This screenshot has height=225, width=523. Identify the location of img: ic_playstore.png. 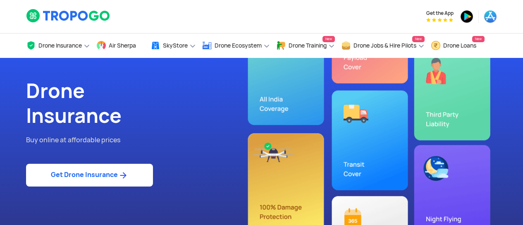
(467, 17).